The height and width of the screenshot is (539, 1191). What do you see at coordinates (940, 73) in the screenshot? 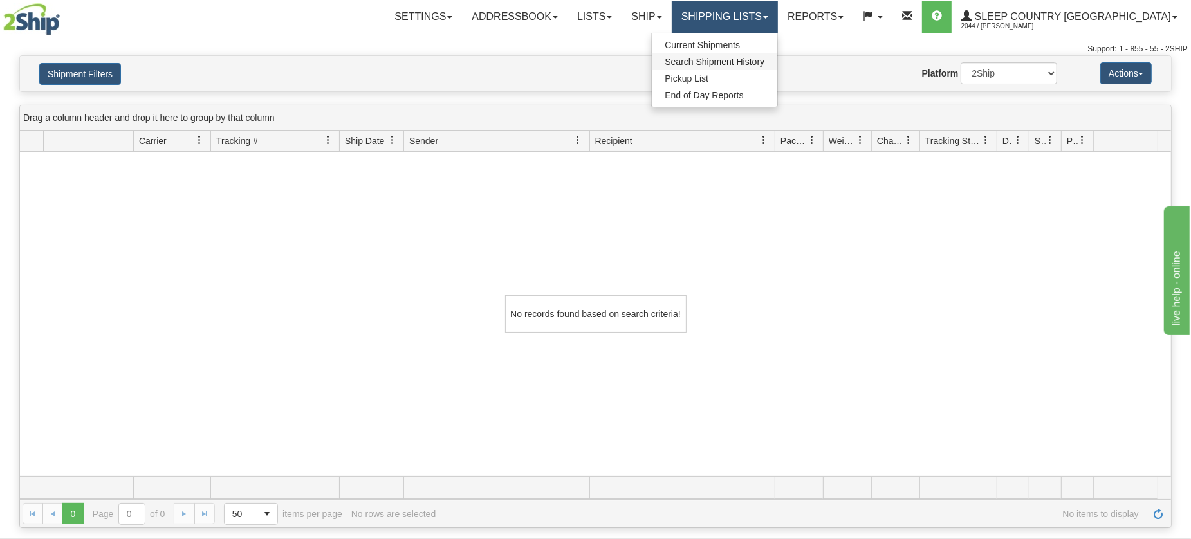
I see `label: Platform` at bounding box center [940, 73].